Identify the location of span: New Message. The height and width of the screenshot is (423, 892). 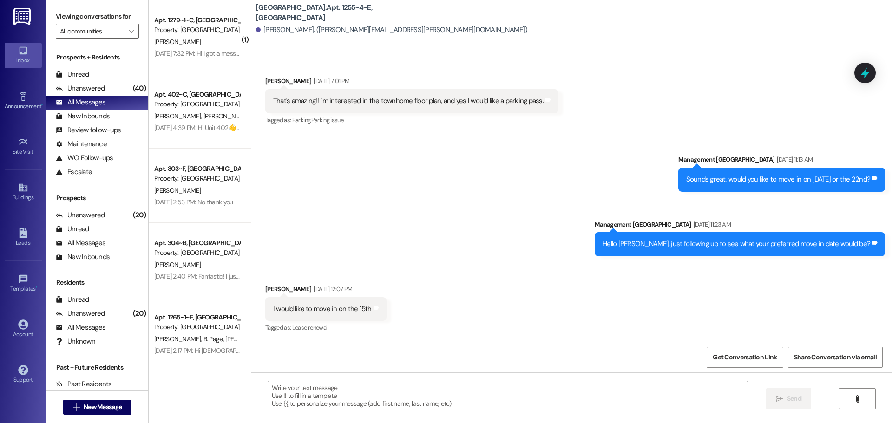
(103, 407).